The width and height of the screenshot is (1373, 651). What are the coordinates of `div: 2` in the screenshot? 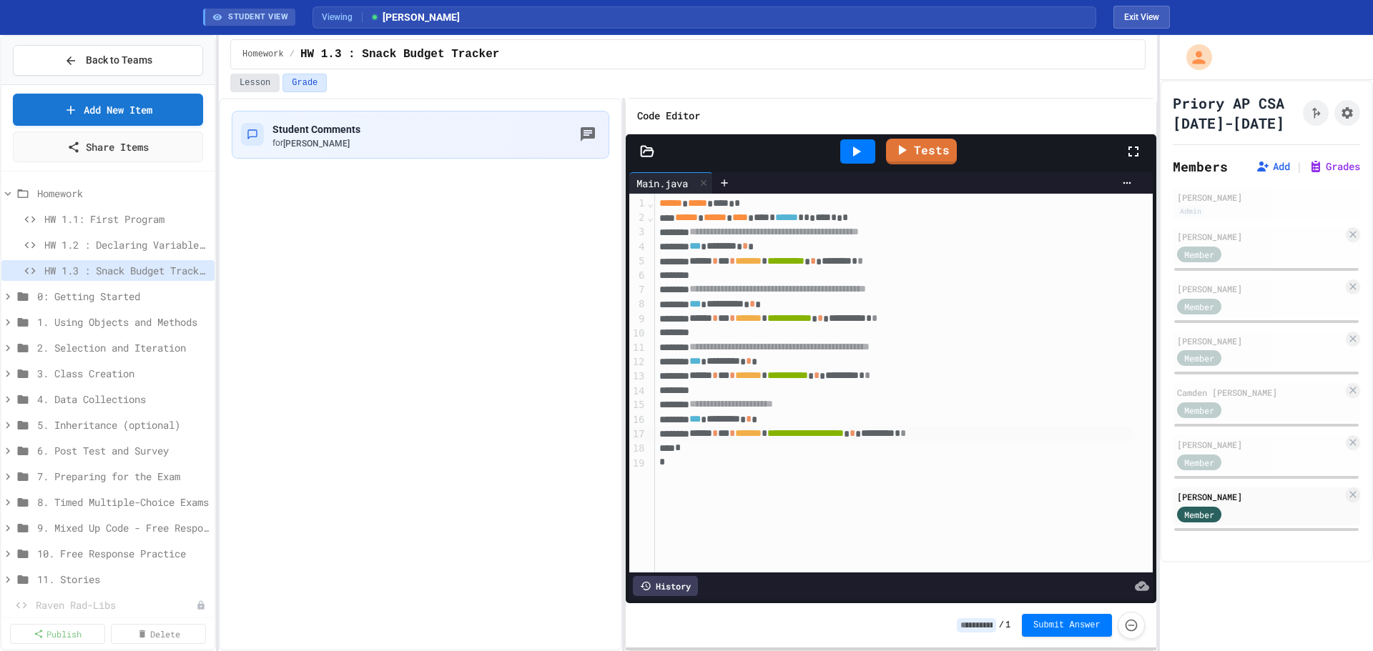 It's located at (638, 218).